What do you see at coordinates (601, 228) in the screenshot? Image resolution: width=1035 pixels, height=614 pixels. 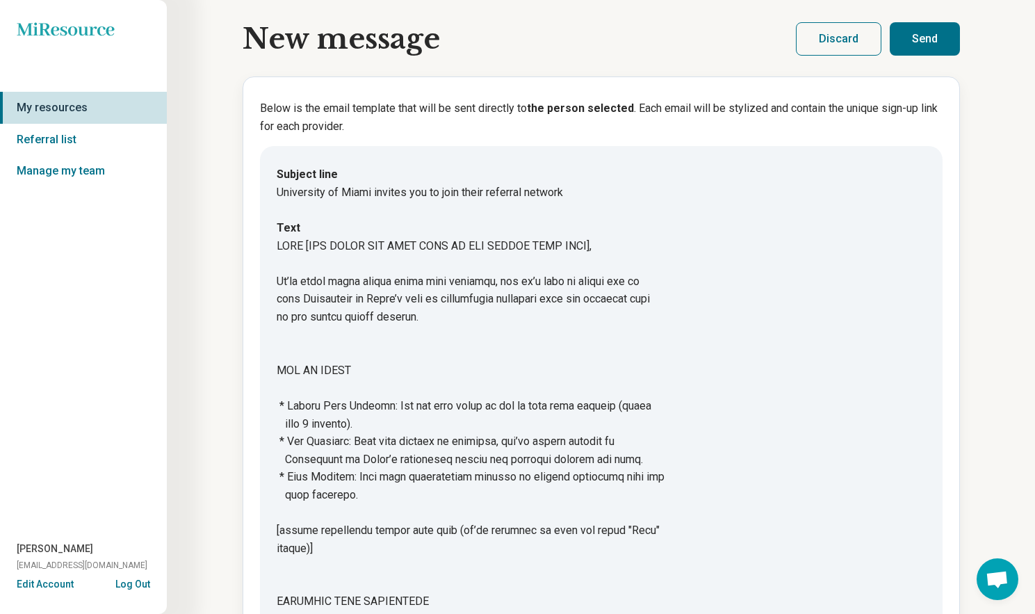 I see `dt: Text` at bounding box center [601, 228].